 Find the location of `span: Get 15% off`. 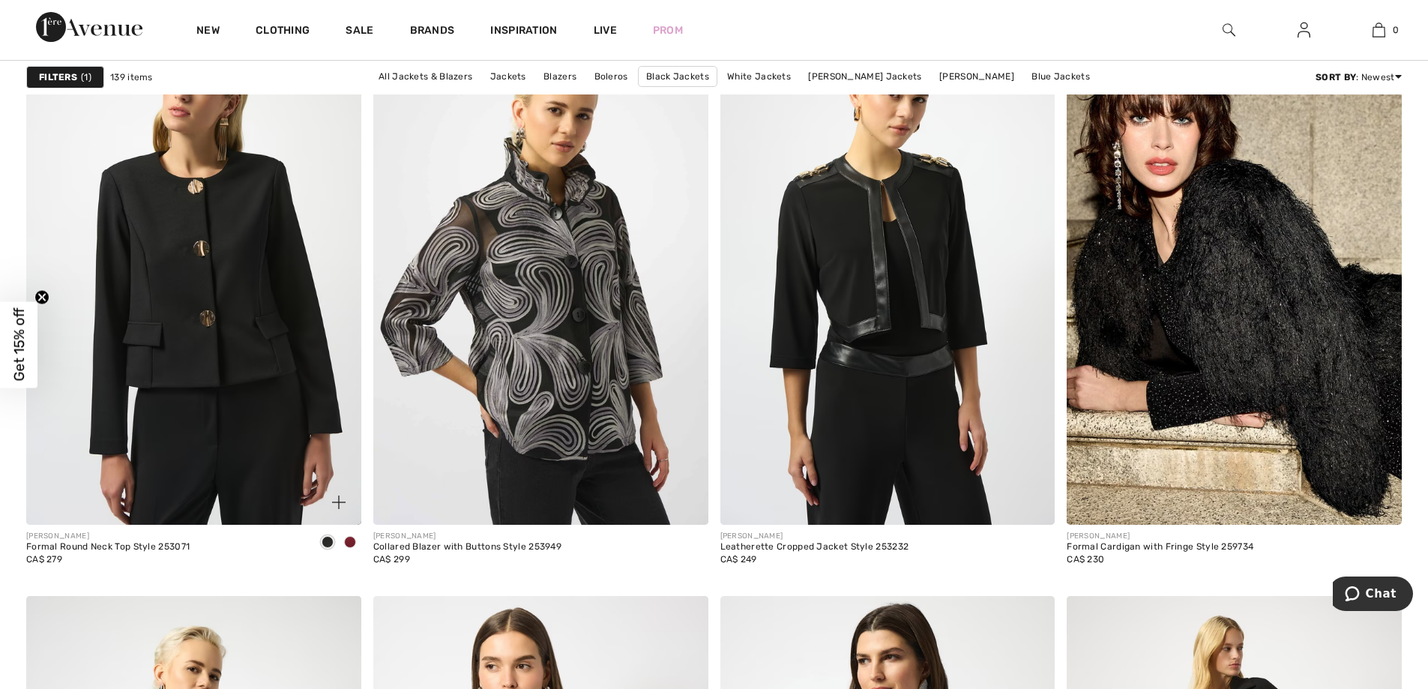

span: Get 15% off is located at coordinates (19, 345).